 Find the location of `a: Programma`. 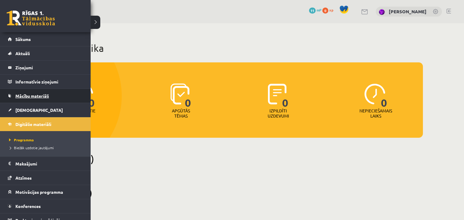

a: Programma is located at coordinates (46, 140).